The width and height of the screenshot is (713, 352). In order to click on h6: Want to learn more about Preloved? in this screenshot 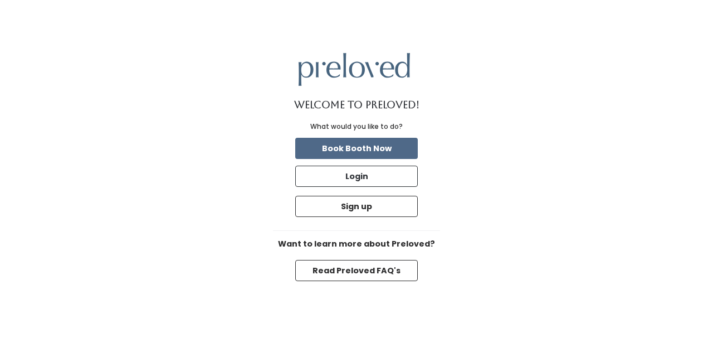, I will do `click(357, 244)`.